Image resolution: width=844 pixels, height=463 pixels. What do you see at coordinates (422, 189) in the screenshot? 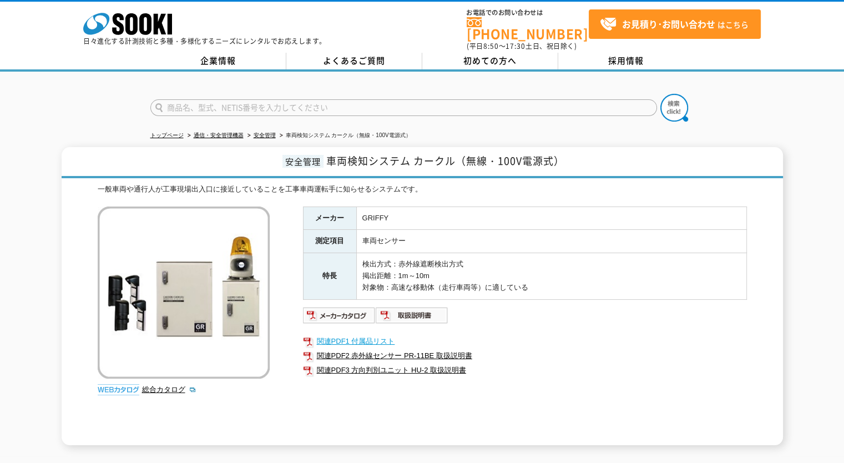
I see `div: 一般車両や通行人が工事現場出入口に接近していることを工事車両運転手に知らせるシステムです。` at bounding box center [422, 189].